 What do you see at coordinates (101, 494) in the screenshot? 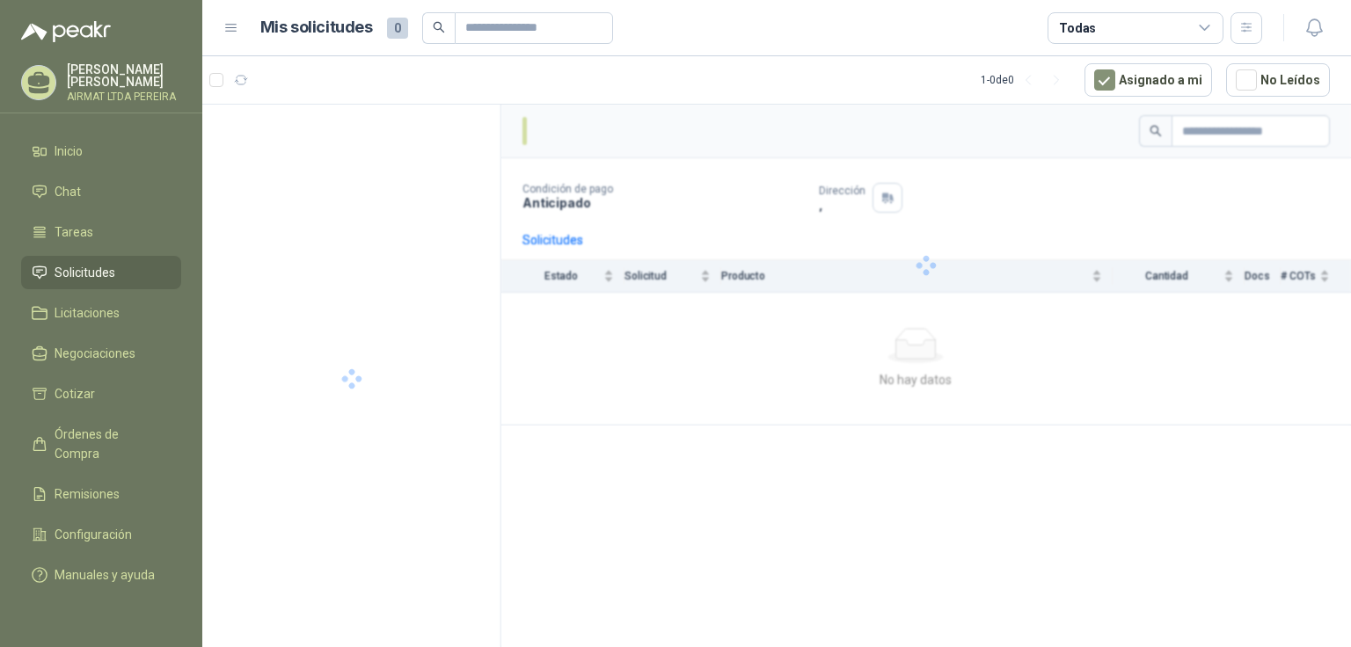
I see `a: Remisiones` at bounding box center [101, 494].